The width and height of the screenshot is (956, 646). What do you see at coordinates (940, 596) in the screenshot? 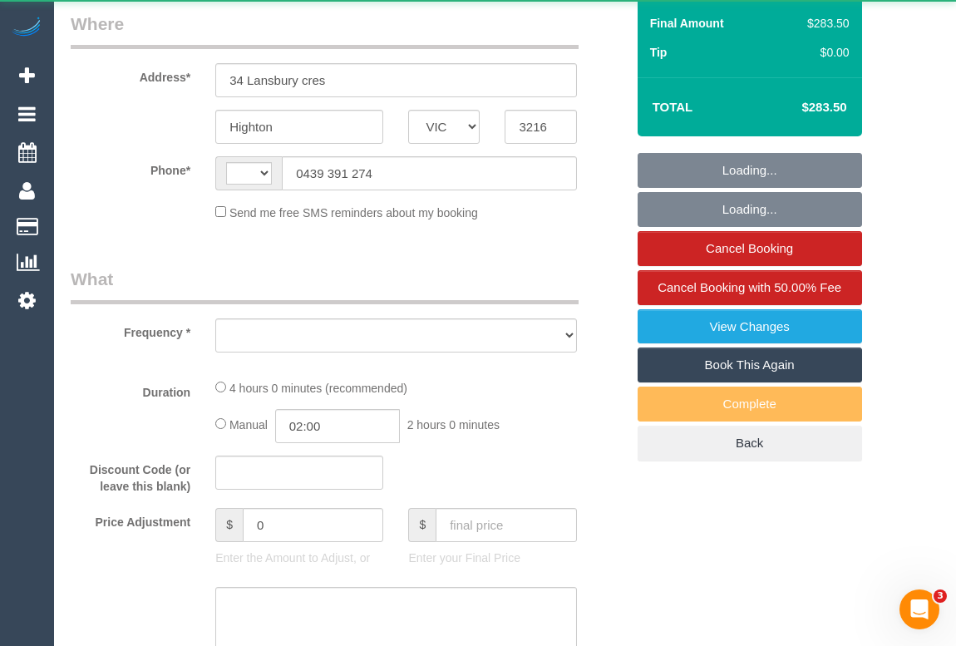
I see `span: 3` at bounding box center [940, 596].